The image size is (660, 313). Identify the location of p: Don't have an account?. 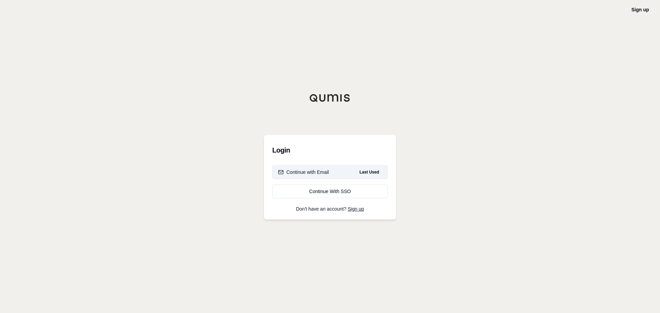
(330, 209).